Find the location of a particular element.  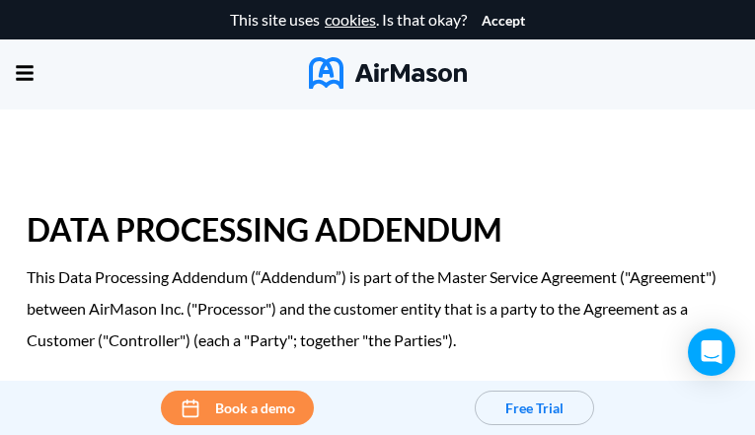

div: Open Intercom Messenger is located at coordinates (712, 352).